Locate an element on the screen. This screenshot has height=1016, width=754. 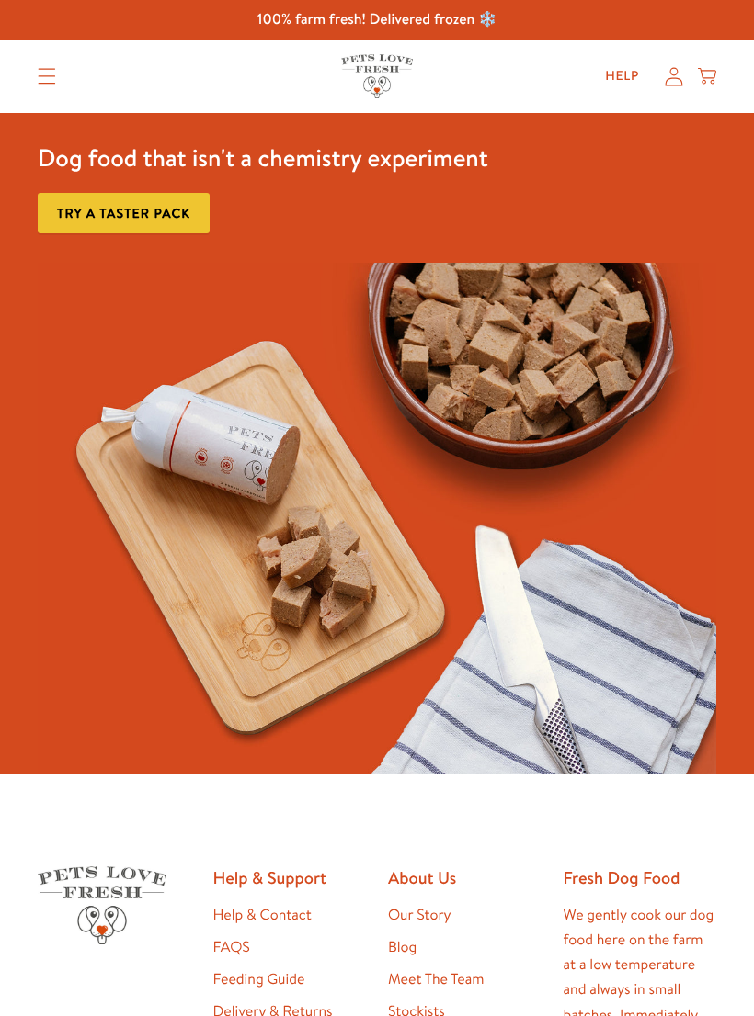
h3: Dog food that isn't a chemistry experiment is located at coordinates (263, 158).